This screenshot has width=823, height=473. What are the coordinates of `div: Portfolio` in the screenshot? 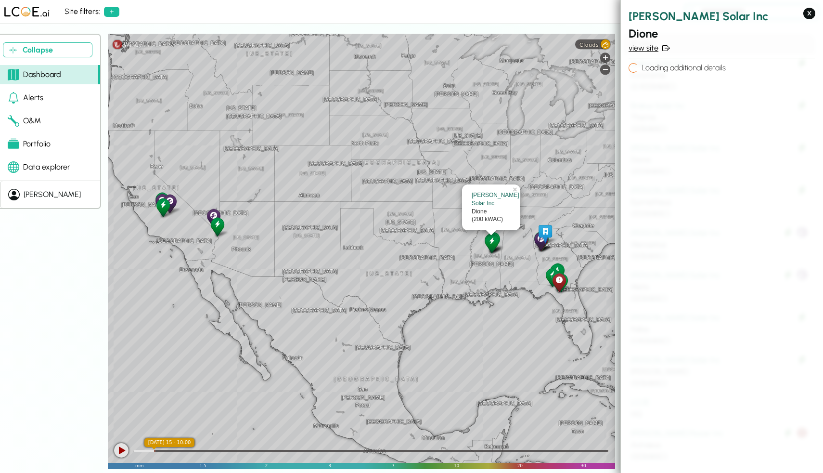 It's located at (29, 144).